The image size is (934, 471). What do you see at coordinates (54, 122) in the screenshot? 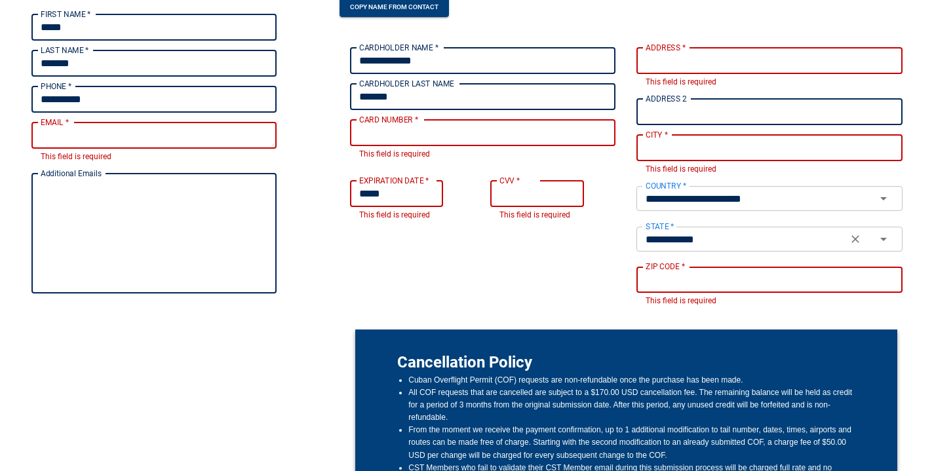
I see `label: EMAIL *` at bounding box center [54, 122].